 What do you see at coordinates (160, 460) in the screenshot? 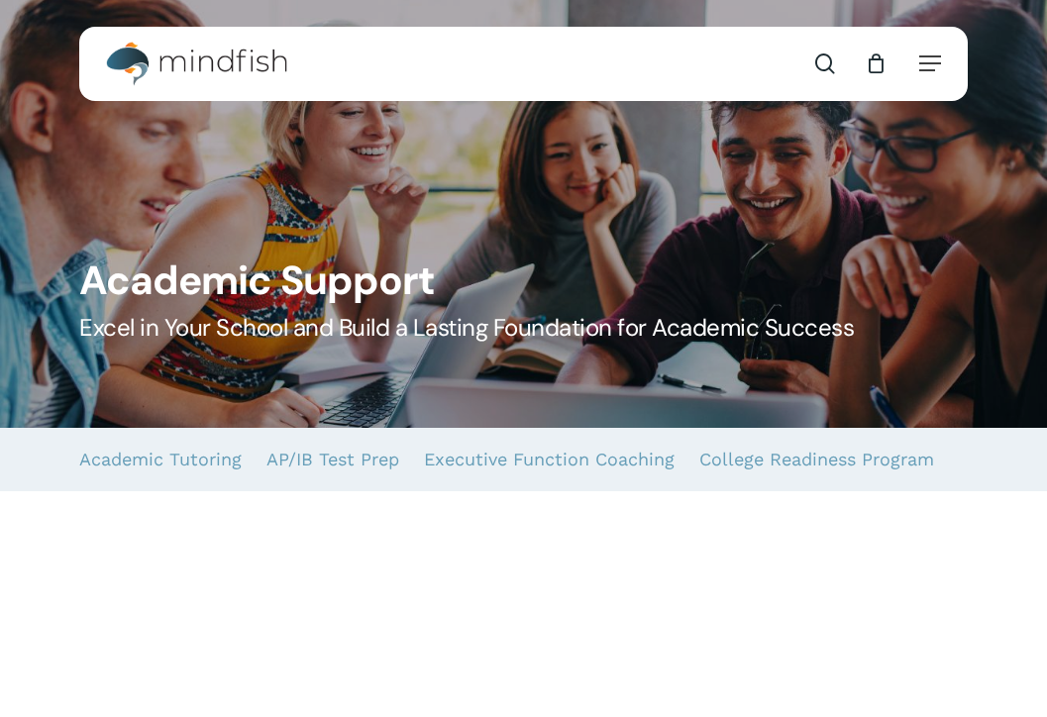
I see `a: Academic Tutoring` at bounding box center [160, 460].